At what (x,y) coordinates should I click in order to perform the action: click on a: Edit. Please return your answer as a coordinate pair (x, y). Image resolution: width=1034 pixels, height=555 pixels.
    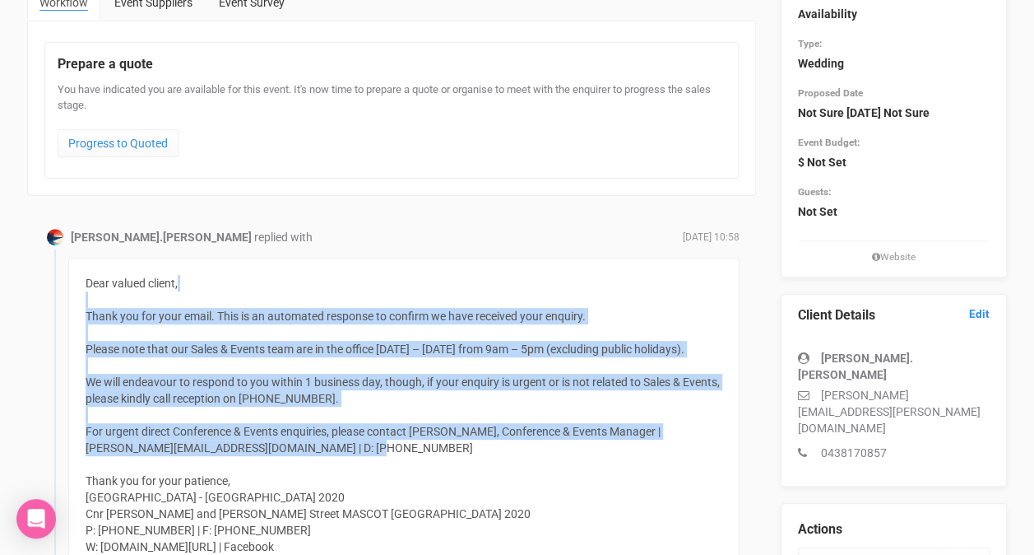
    Looking at the image, I should click on (979, 313).